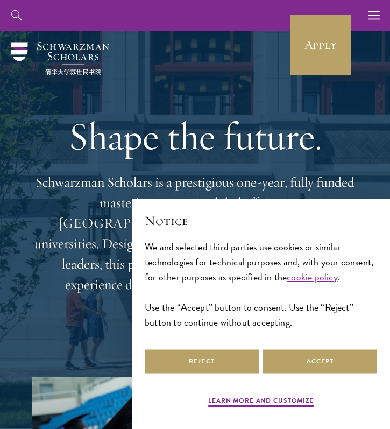 The image size is (390, 429). Describe the element at coordinates (320, 45) in the screenshot. I see `a: Apply` at that location.